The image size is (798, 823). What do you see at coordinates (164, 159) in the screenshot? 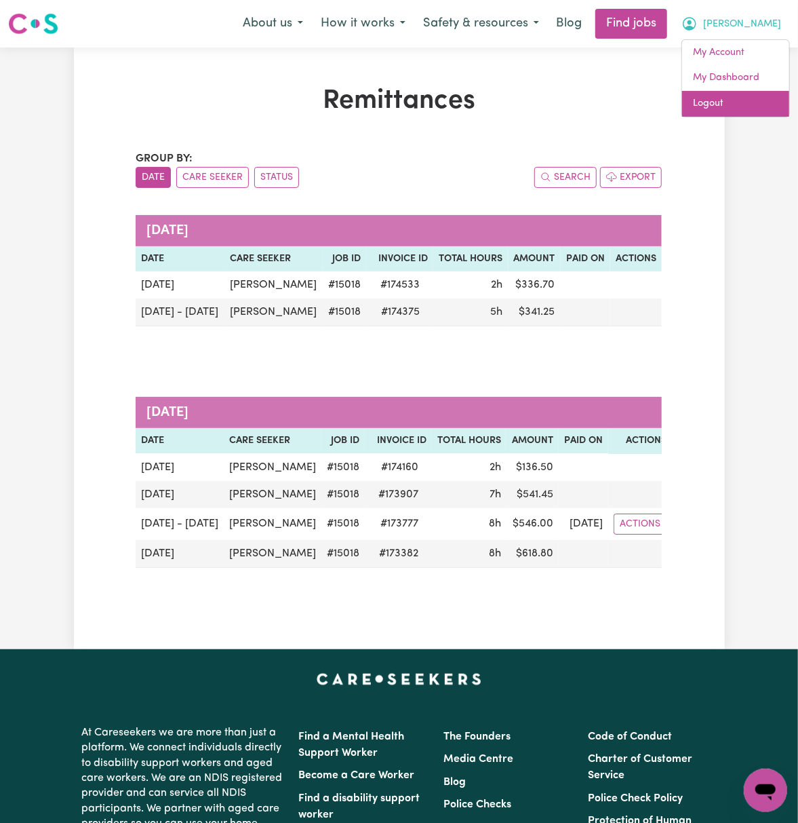
I see `span: Group by:` at bounding box center [164, 159].